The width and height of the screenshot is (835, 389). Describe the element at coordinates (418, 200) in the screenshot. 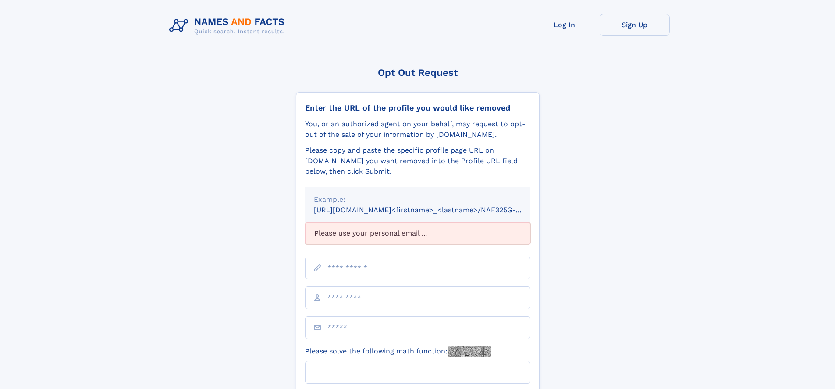

I see `div: Example:` at that location.